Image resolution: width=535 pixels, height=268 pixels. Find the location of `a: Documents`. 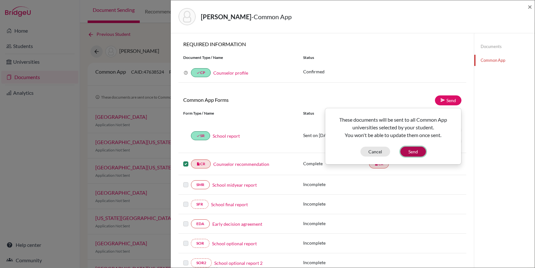

a: Documents is located at coordinates (505, 46).